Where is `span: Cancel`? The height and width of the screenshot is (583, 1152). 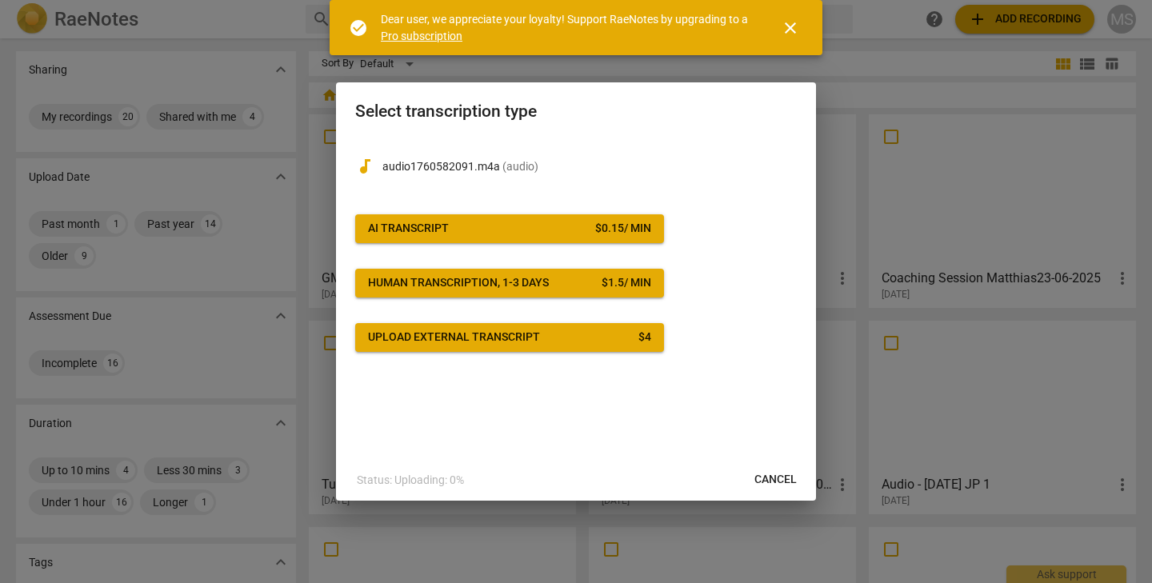 span: Cancel is located at coordinates (775, 480).